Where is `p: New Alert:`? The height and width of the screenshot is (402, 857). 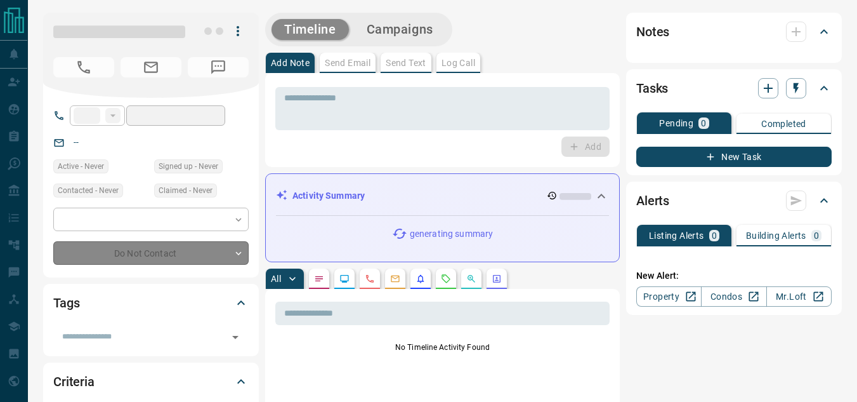 p: New Alert: is located at coordinates (734, 275).